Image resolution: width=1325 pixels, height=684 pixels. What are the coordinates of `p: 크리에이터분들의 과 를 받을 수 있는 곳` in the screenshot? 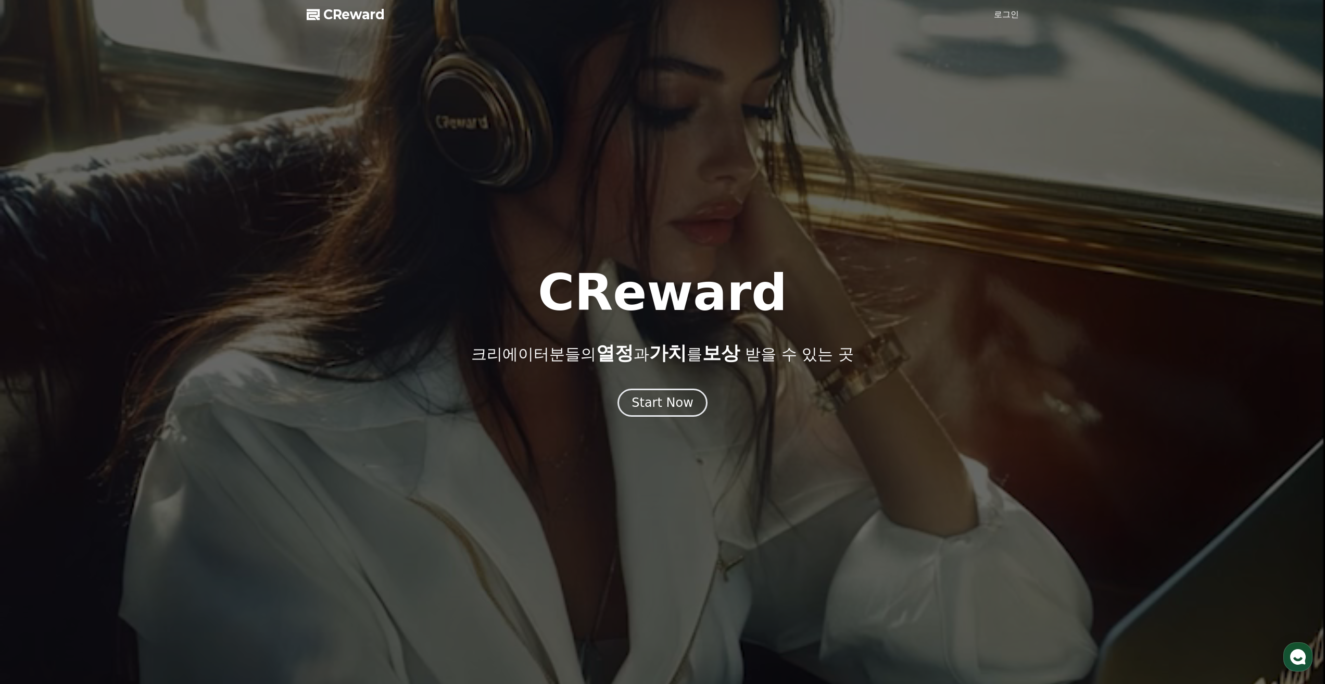 It's located at (662, 353).